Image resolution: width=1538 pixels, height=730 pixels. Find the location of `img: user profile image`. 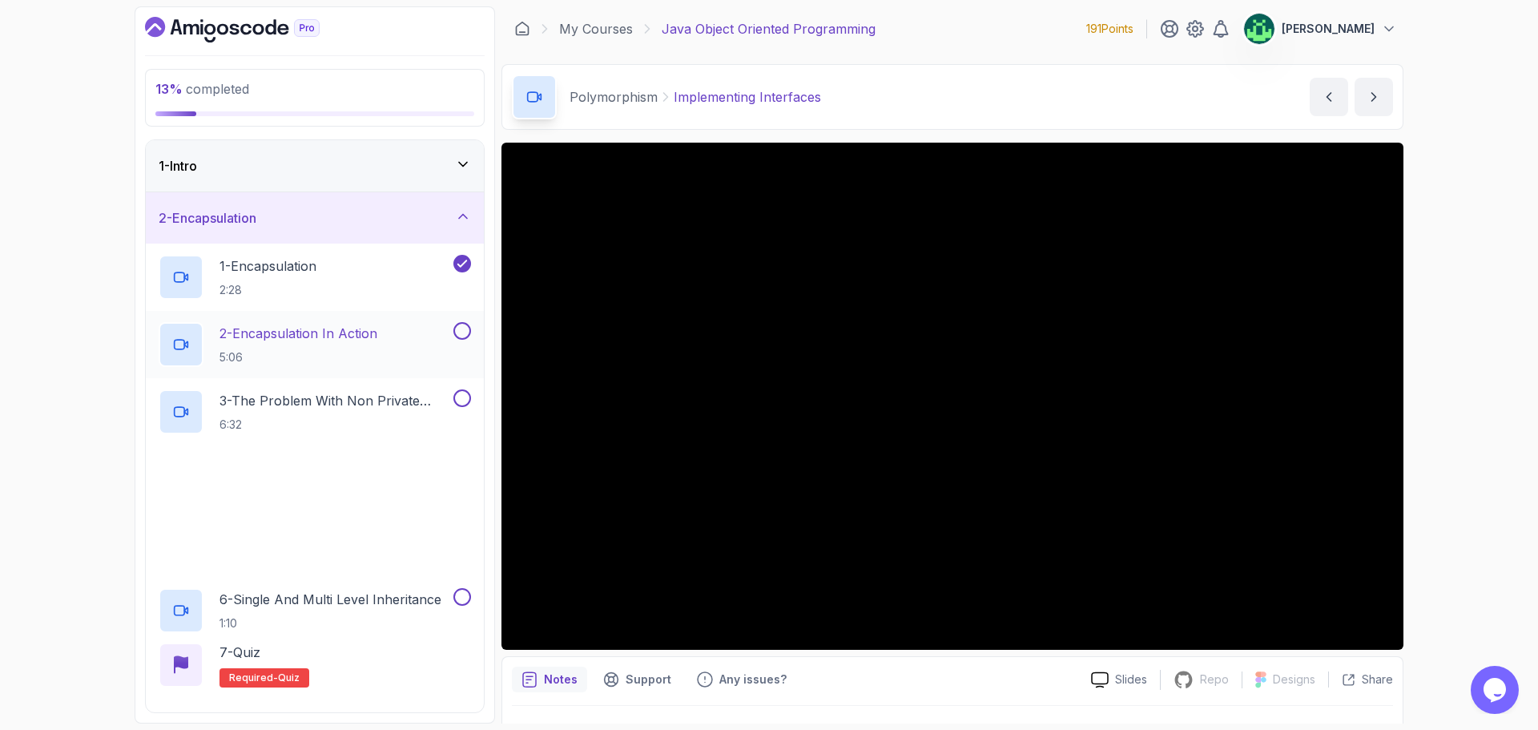

img: user profile image is located at coordinates (1260, 29).